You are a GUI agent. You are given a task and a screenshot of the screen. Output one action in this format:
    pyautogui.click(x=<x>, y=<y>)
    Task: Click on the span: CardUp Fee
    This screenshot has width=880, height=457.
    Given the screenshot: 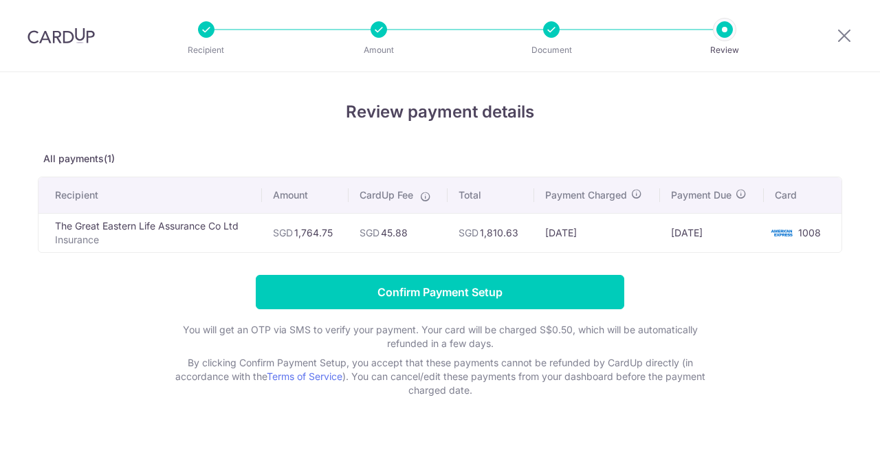 What is the action you would take?
    pyautogui.click(x=386, y=195)
    